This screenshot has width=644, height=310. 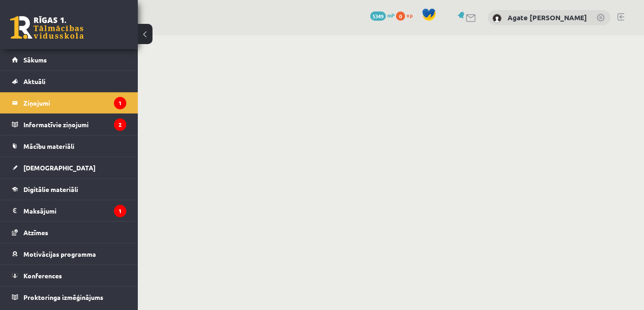 I want to click on span: 0, so click(x=400, y=16).